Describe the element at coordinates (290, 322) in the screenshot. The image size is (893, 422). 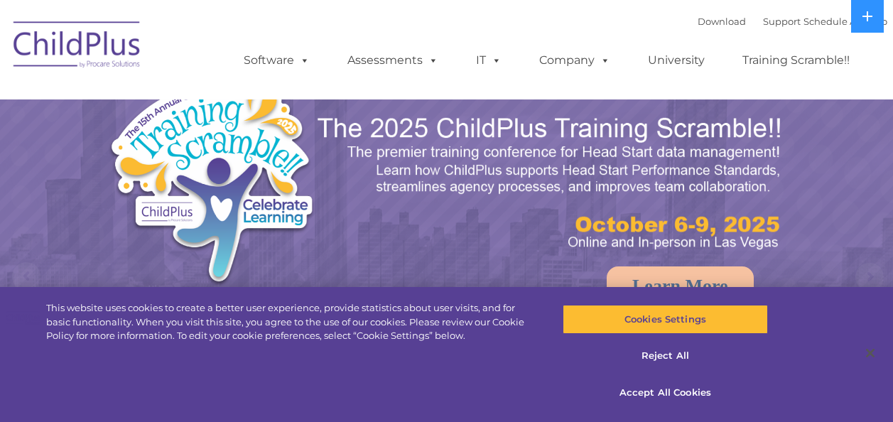
I see `div: This website uses cookies to create a better user experience, provide statistics about user visit...` at that location.